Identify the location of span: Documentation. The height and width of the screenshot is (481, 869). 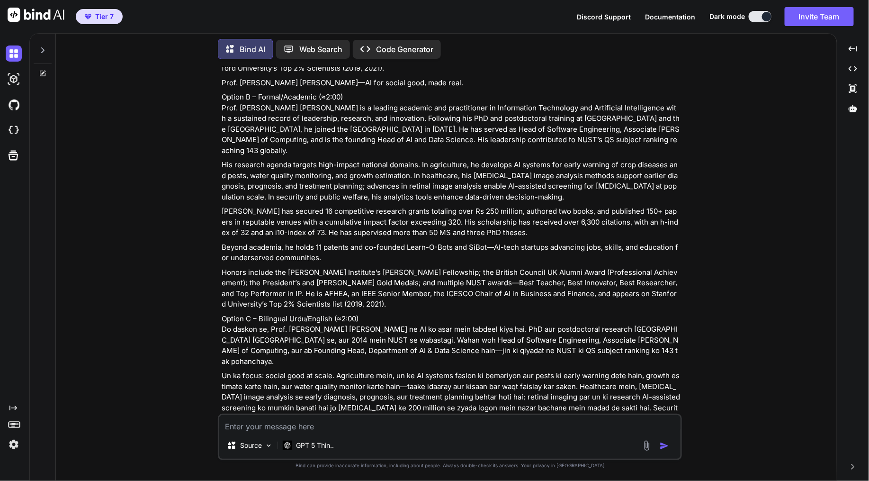
(670, 17).